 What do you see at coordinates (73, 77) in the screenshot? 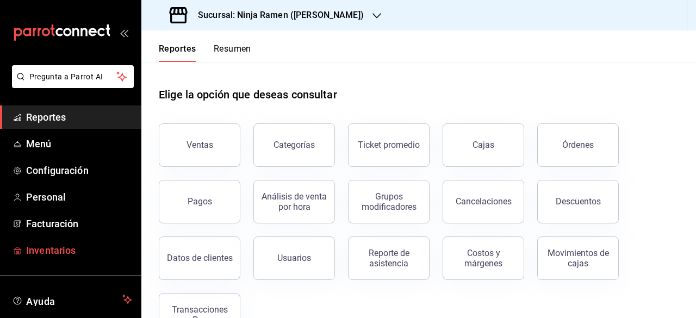
I see `button: Pregunta a Parrot AI` at bounding box center [73, 77].